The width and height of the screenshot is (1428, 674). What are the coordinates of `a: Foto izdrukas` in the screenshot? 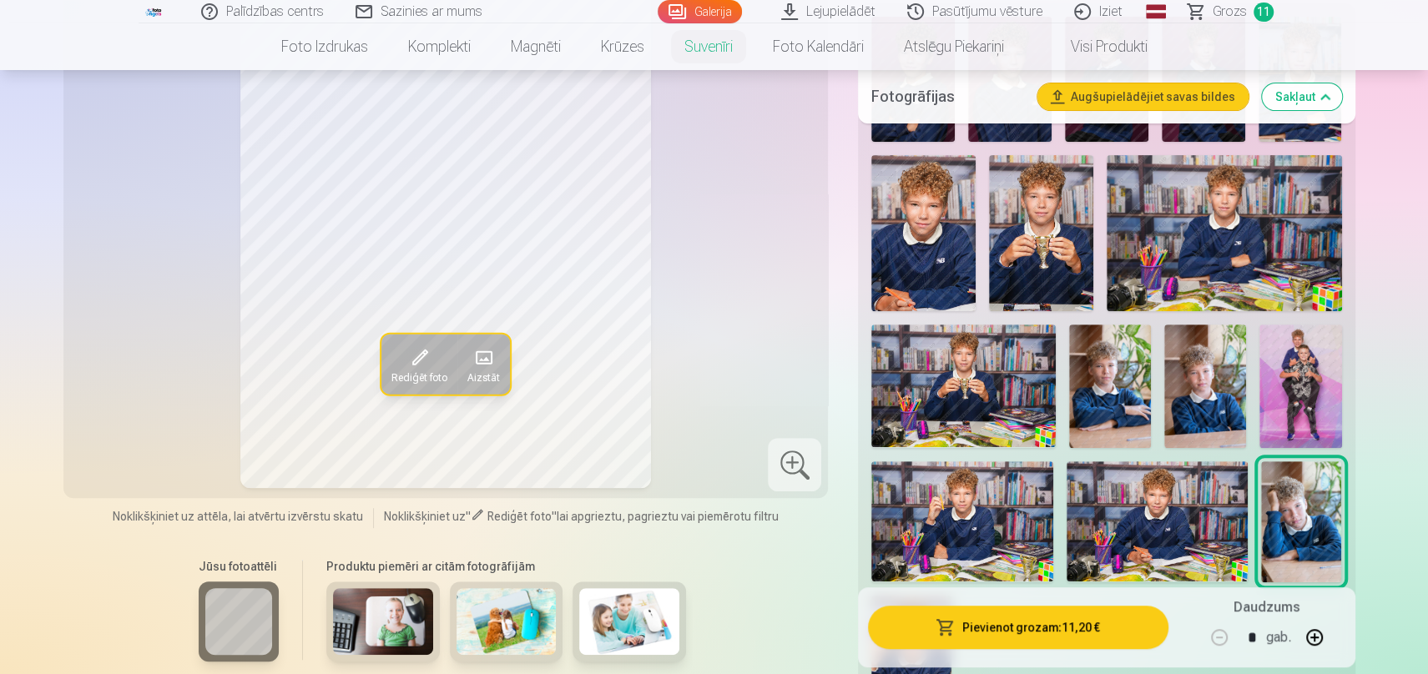 It's located at (325, 47).